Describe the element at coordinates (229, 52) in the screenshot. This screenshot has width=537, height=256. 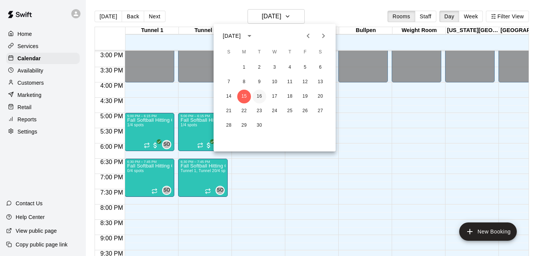
I see `span: Sunday` at that location.